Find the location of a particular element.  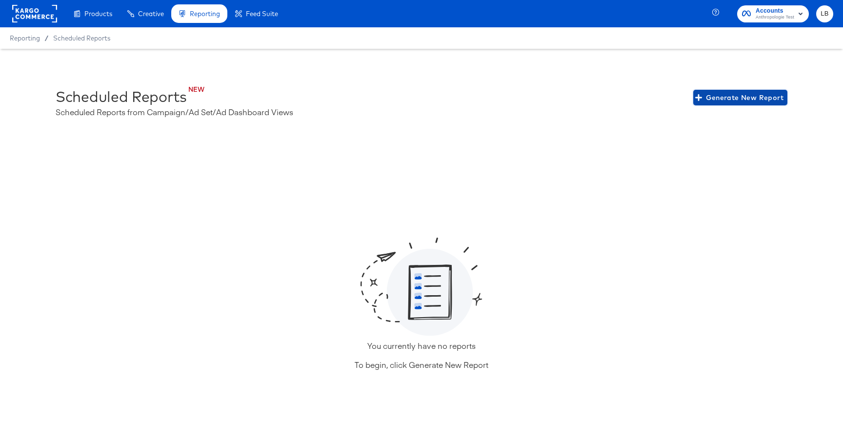

div: You currently have no reports is located at coordinates (422, 345).